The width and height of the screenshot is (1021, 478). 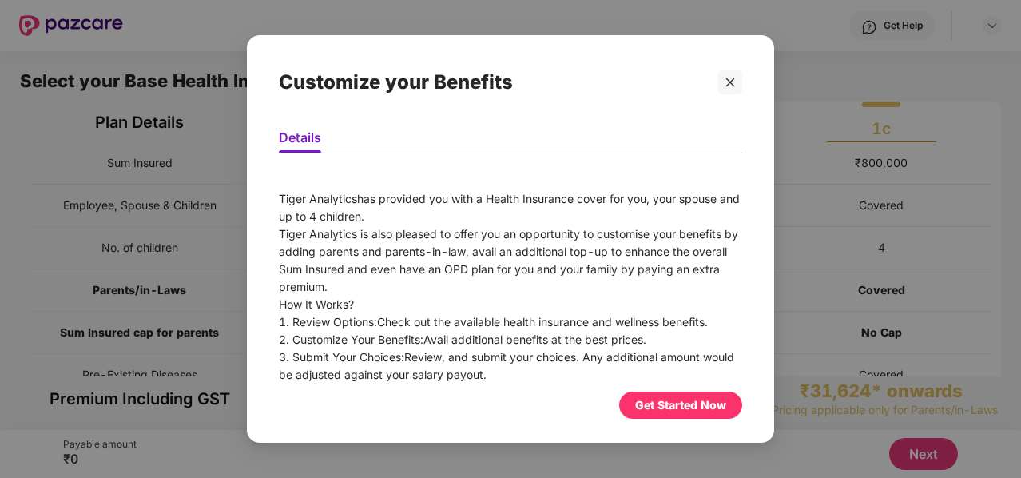 I want to click on li: Details, so click(x=300, y=141).